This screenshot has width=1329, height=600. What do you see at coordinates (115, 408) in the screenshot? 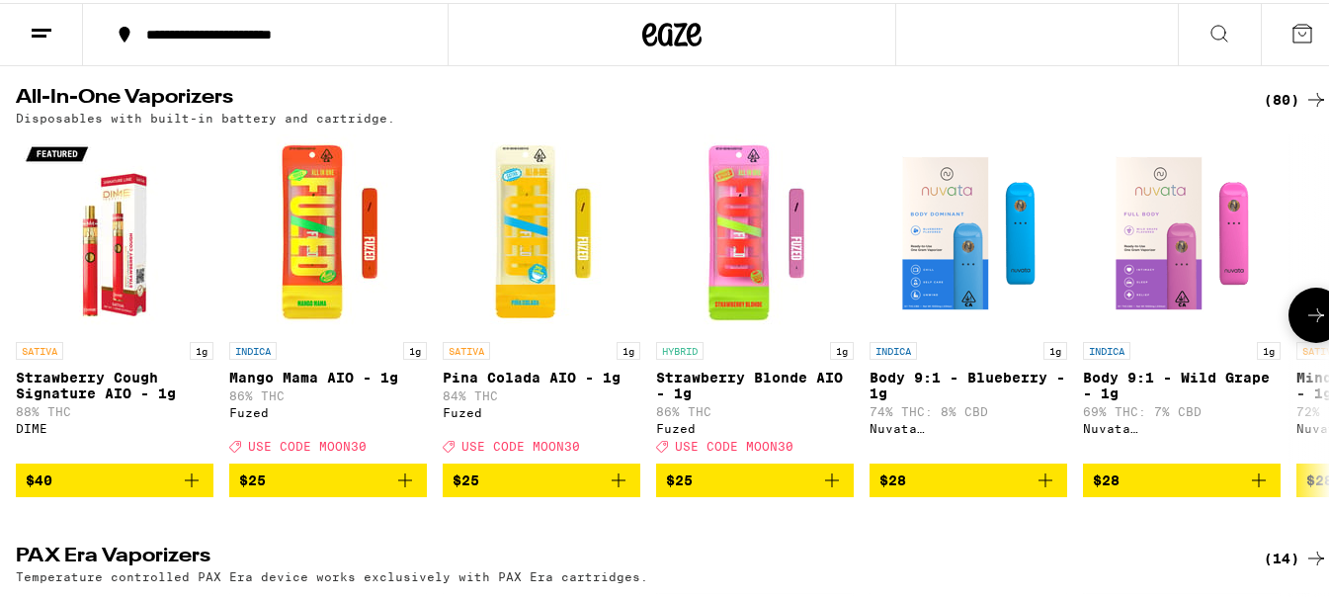
I see `p: 88% THC` at bounding box center [115, 408].